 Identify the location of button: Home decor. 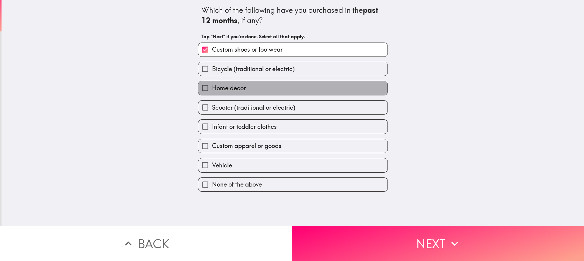
(293, 88).